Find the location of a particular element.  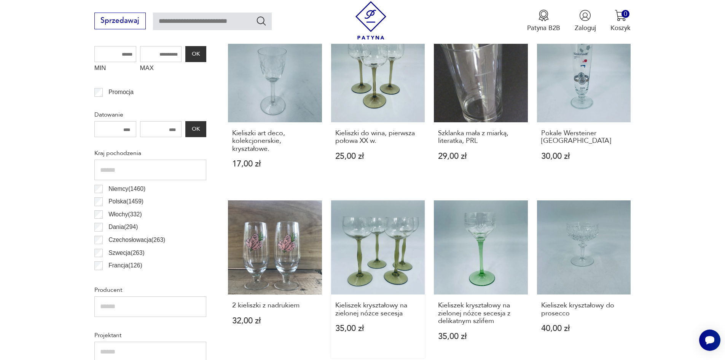

img: Patyna - sklep z meblami i dekoracjami vintage is located at coordinates (371, 20).